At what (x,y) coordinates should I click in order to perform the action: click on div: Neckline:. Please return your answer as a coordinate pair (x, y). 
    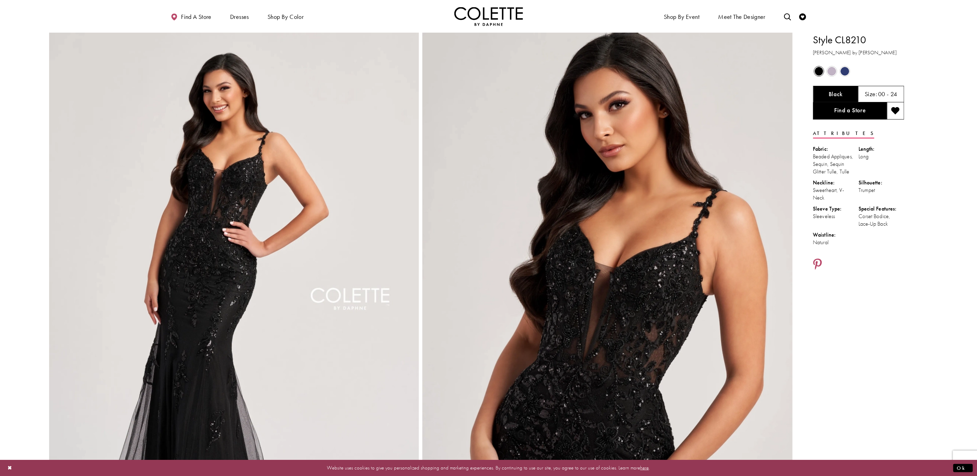
    Looking at the image, I should click on (836, 183).